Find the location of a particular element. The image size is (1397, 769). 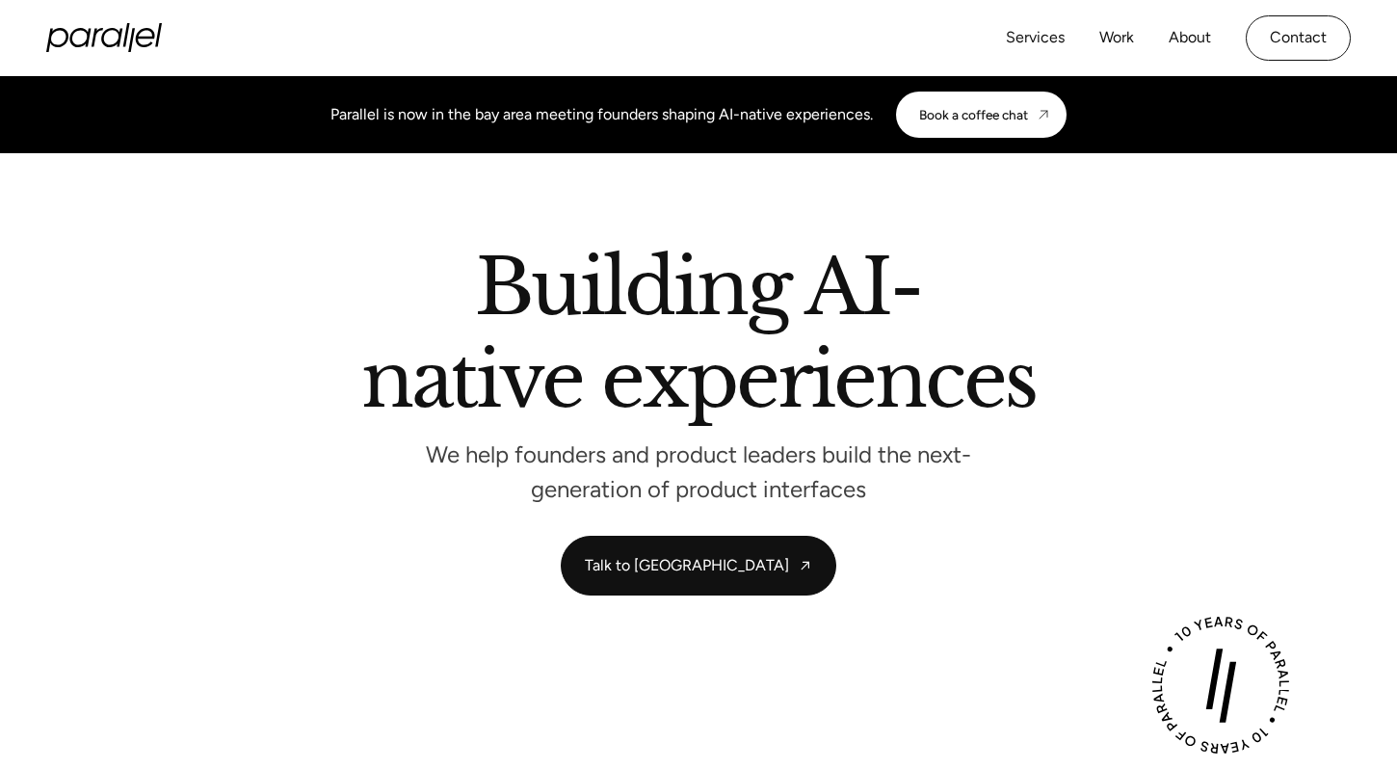

a: Book a coffee chat is located at coordinates (981, 115).